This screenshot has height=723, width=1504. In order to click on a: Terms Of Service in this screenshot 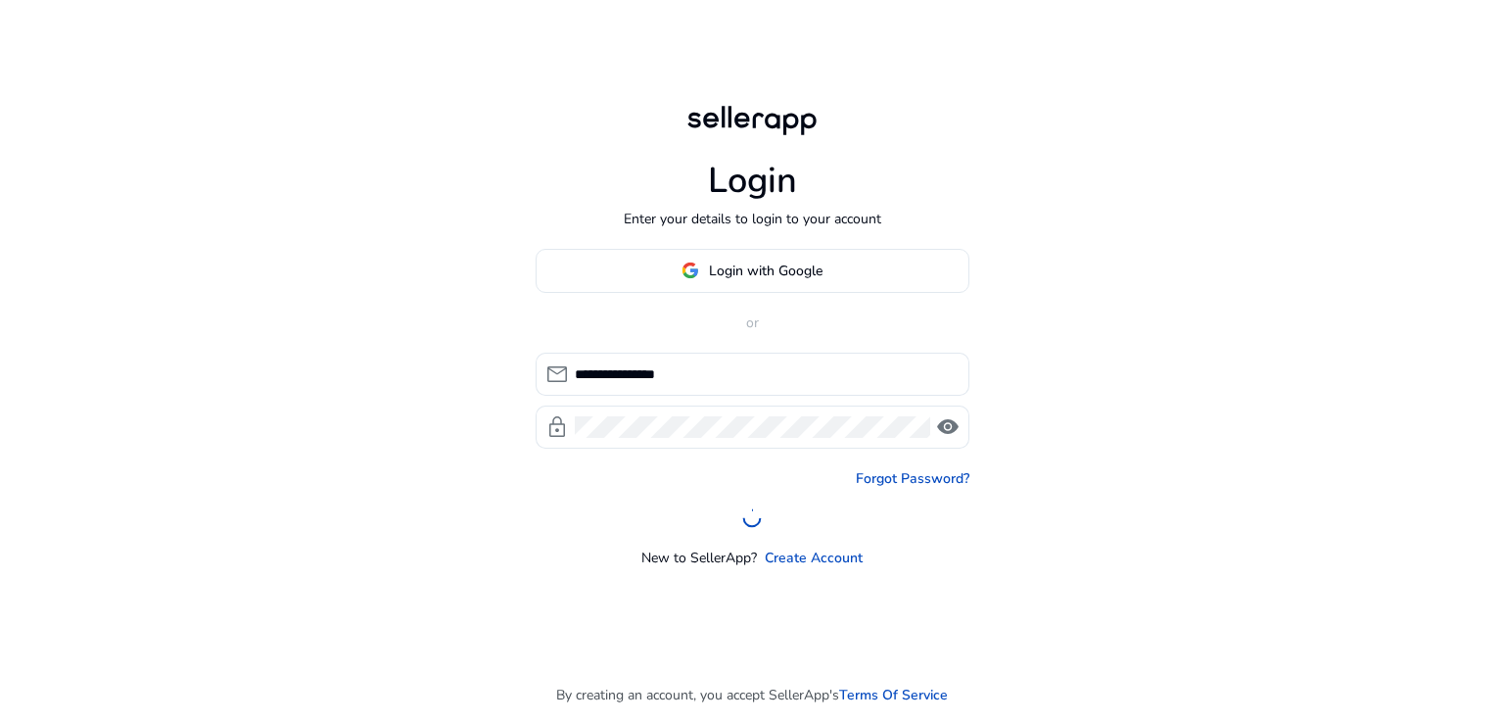, I will do `click(893, 694)`.